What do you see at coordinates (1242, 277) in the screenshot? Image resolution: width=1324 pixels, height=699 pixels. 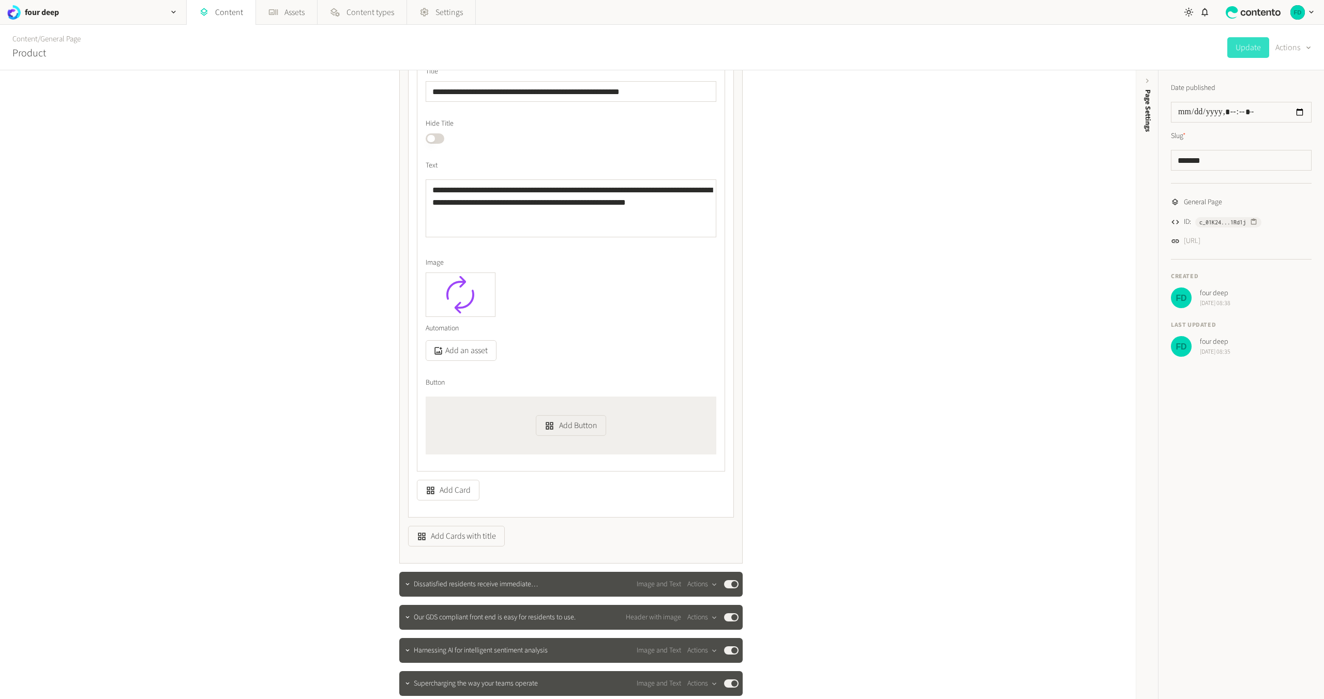 I see `h4: Created` at bounding box center [1242, 277].